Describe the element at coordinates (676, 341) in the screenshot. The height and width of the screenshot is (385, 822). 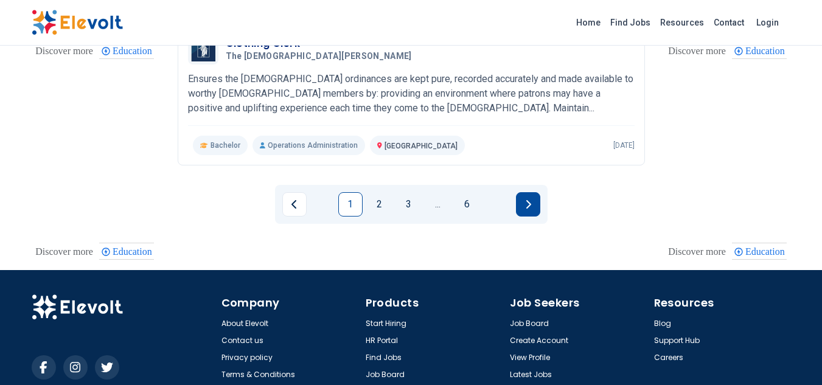
I see `a: Support Hub` at that location.